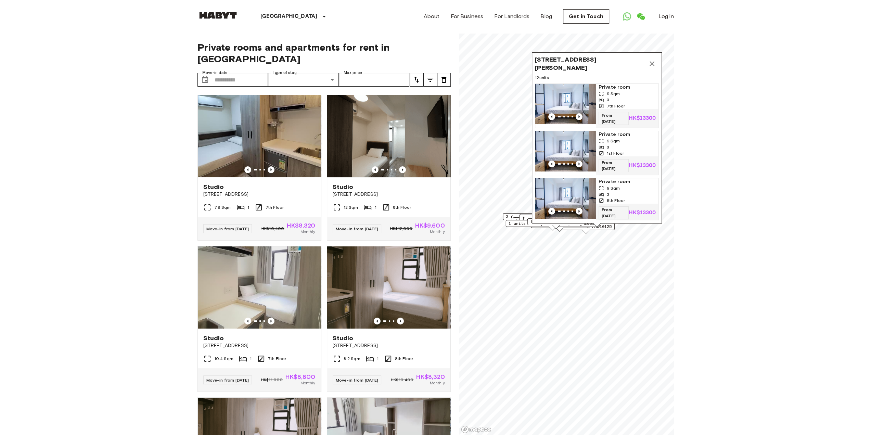 Image resolution: width=871 pixels, height=435 pixels. Describe the element at coordinates (224, 359) in the screenshot. I see `span: 10.4 Sqm` at that location.